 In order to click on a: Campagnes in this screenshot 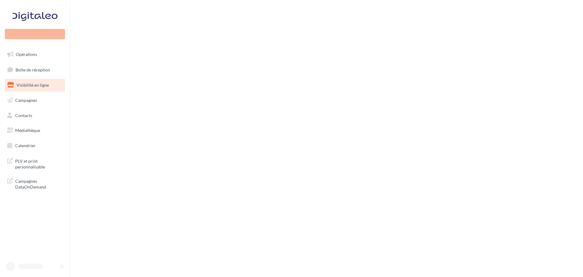, I will do `click(35, 100)`.